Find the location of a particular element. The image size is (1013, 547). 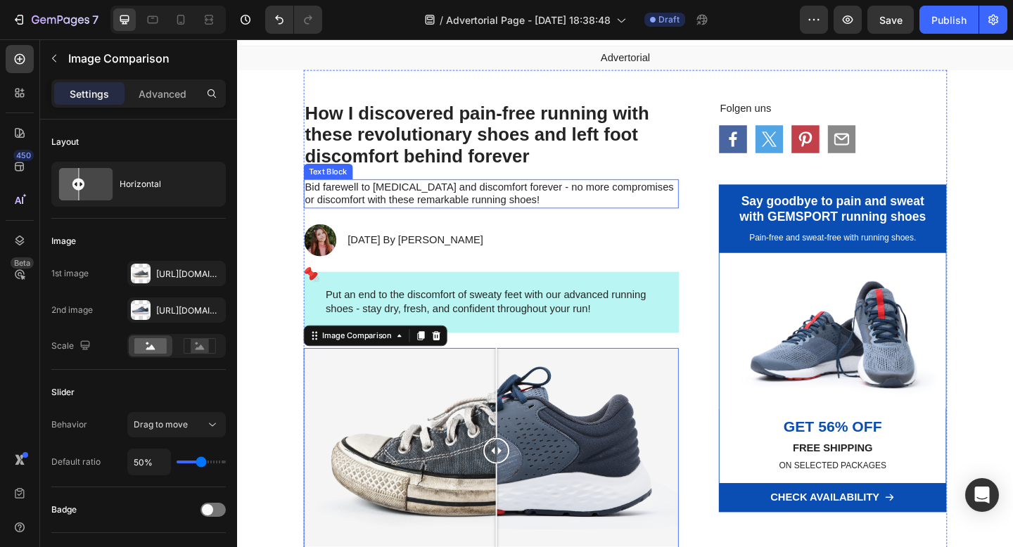

input: Auto is located at coordinates (149, 462).